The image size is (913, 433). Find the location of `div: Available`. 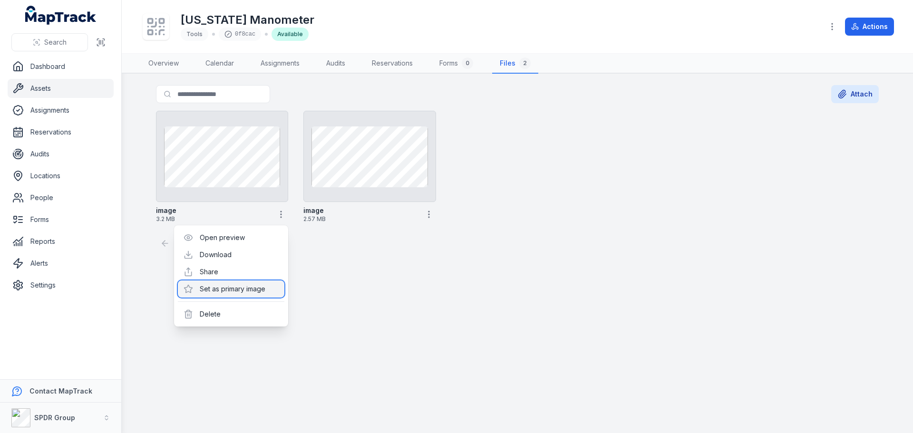

div: Available is located at coordinates (290, 34).